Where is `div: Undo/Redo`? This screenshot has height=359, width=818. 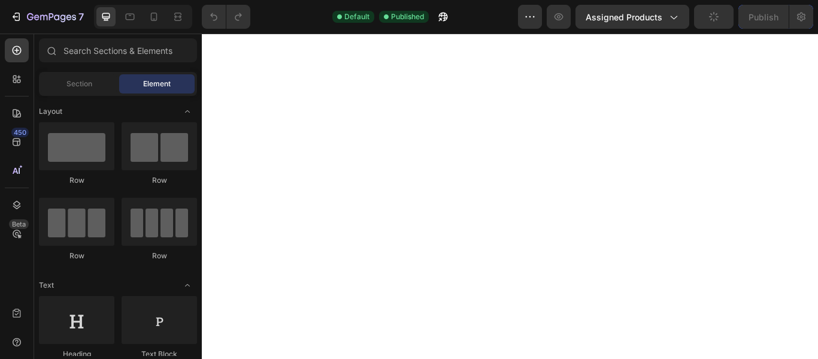 div: Undo/Redo is located at coordinates (226, 17).